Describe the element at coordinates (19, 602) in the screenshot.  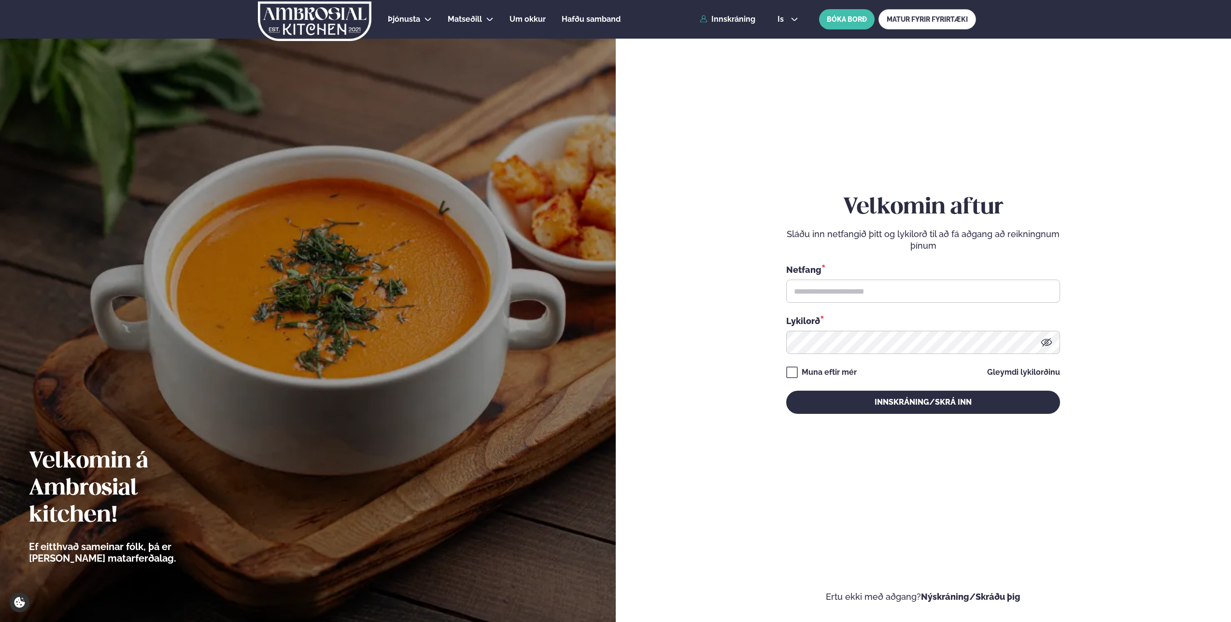
I see `a: Cookie settings` at that location.